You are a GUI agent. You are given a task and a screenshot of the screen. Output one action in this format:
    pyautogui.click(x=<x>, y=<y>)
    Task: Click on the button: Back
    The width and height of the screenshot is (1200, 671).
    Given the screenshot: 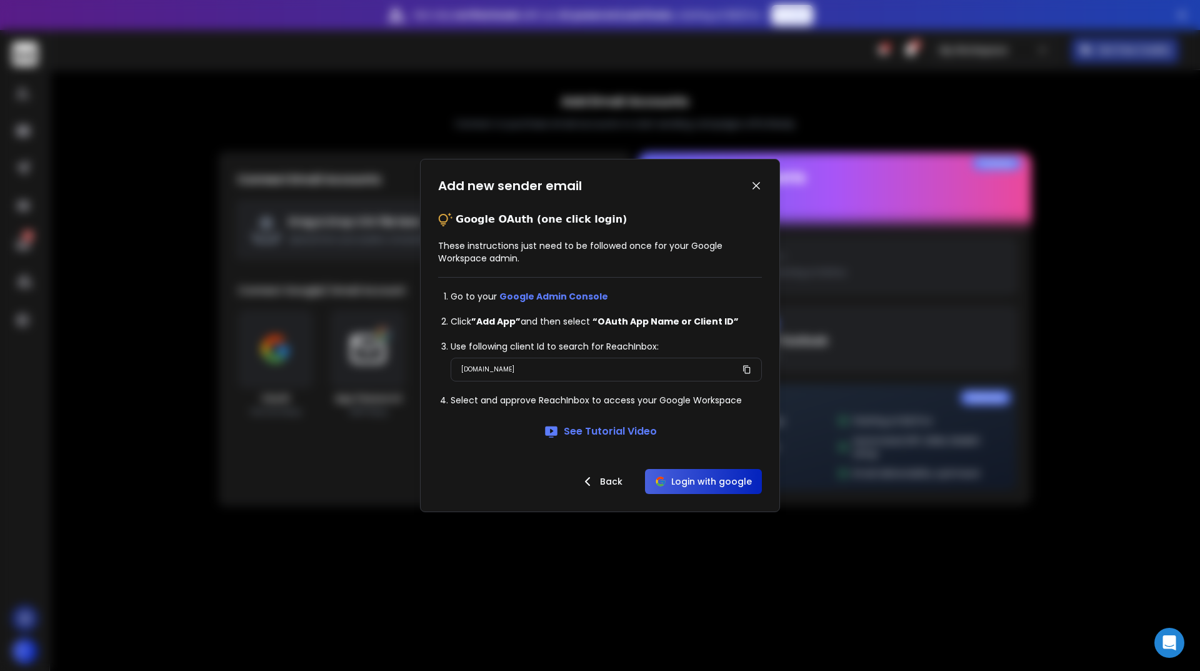 What is the action you would take?
    pyautogui.click(x=601, y=481)
    